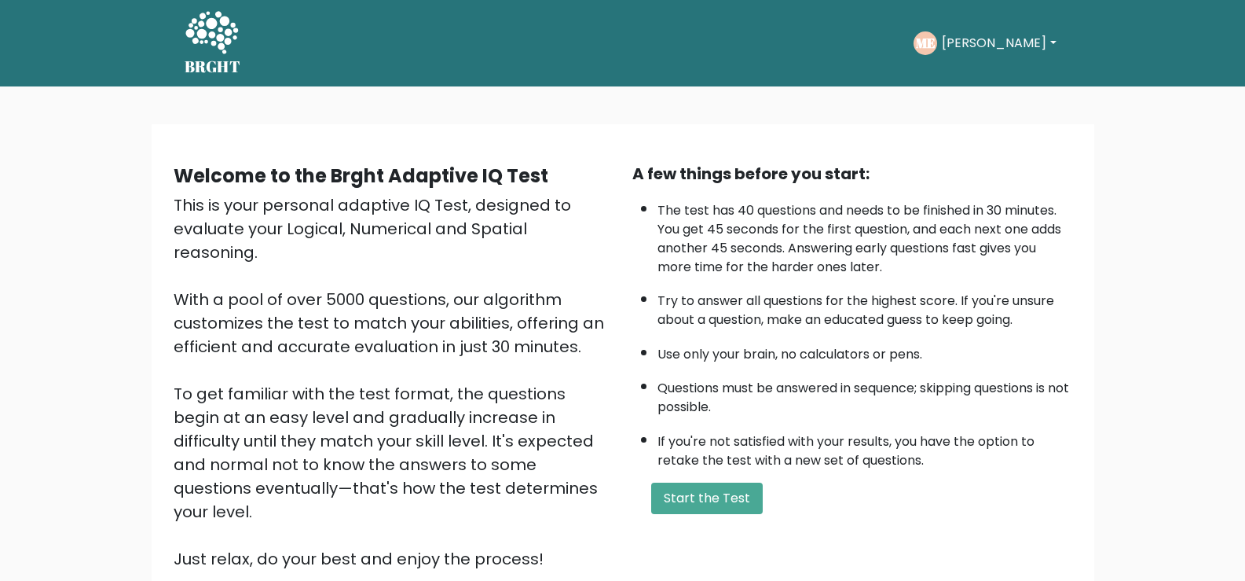 This screenshot has height=581, width=1245. What do you see at coordinates (394, 382) in the screenshot?
I see `div: This is your personal adaptive IQ Test, designed to evaluate your Logical, Numerical and Spatial ...` at bounding box center [394, 382].